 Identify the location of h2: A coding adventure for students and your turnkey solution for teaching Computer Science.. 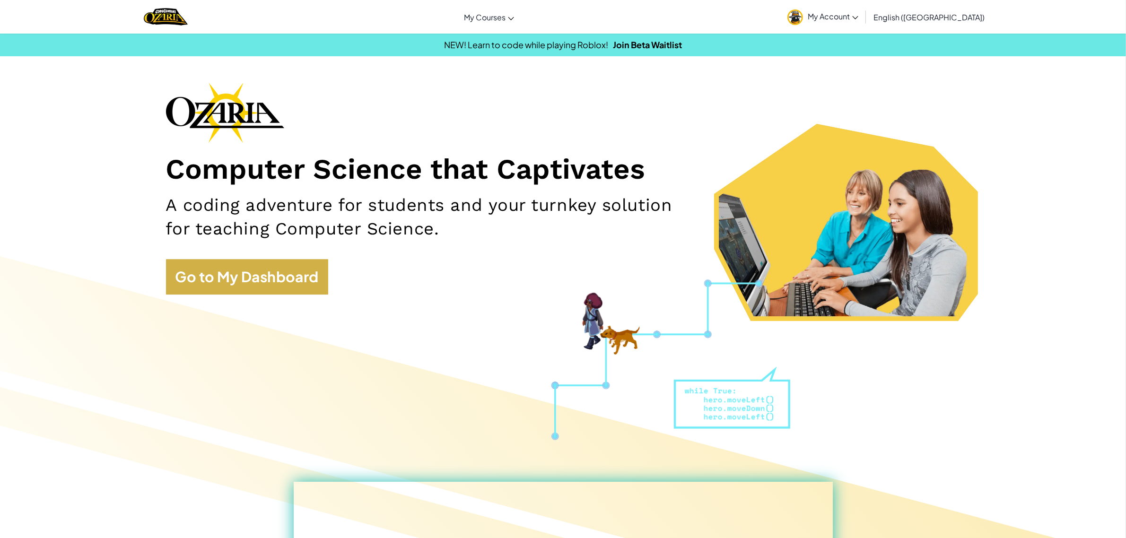
(432, 217).